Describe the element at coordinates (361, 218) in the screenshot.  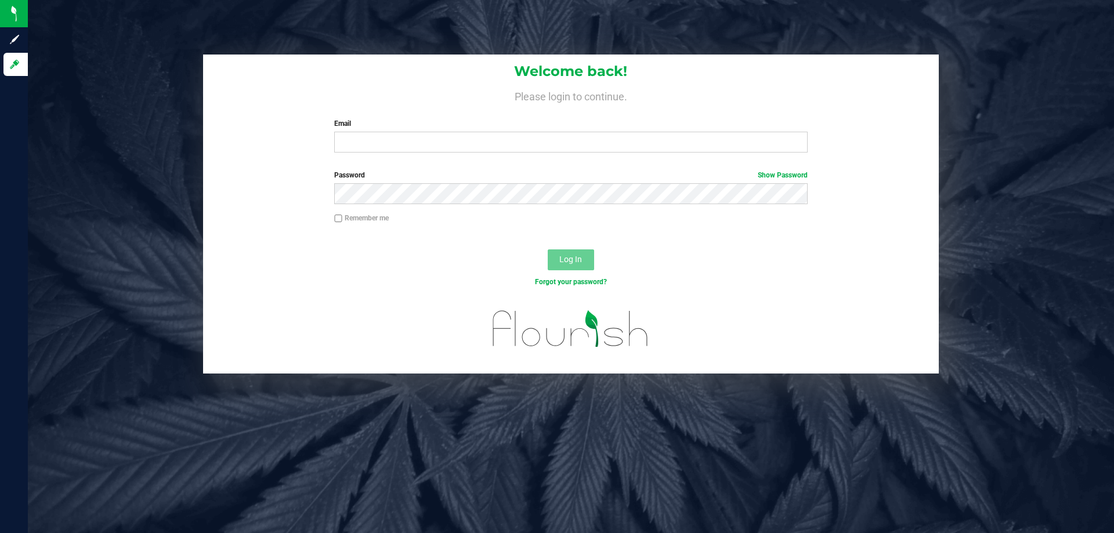
I see `label: Remember me` at that location.